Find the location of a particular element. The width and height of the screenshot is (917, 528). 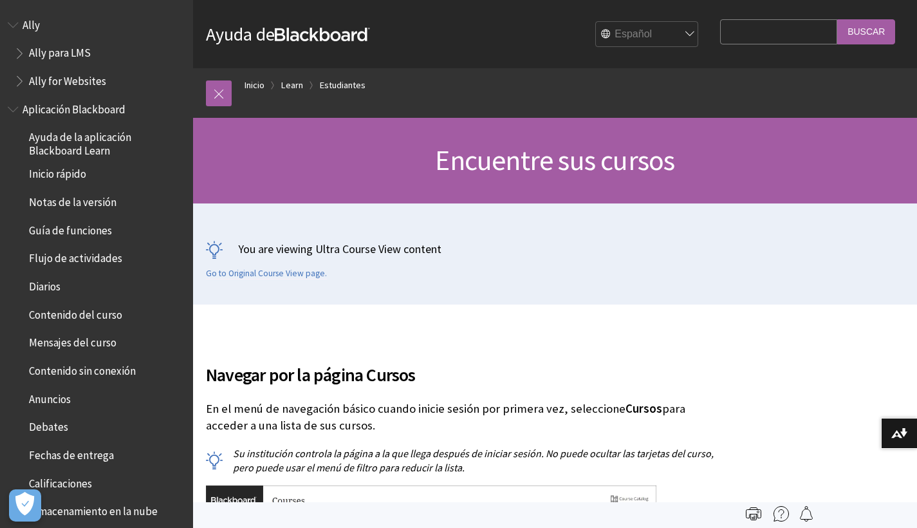

p: You are viewing Ultra Course View content is located at coordinates (555, 248).